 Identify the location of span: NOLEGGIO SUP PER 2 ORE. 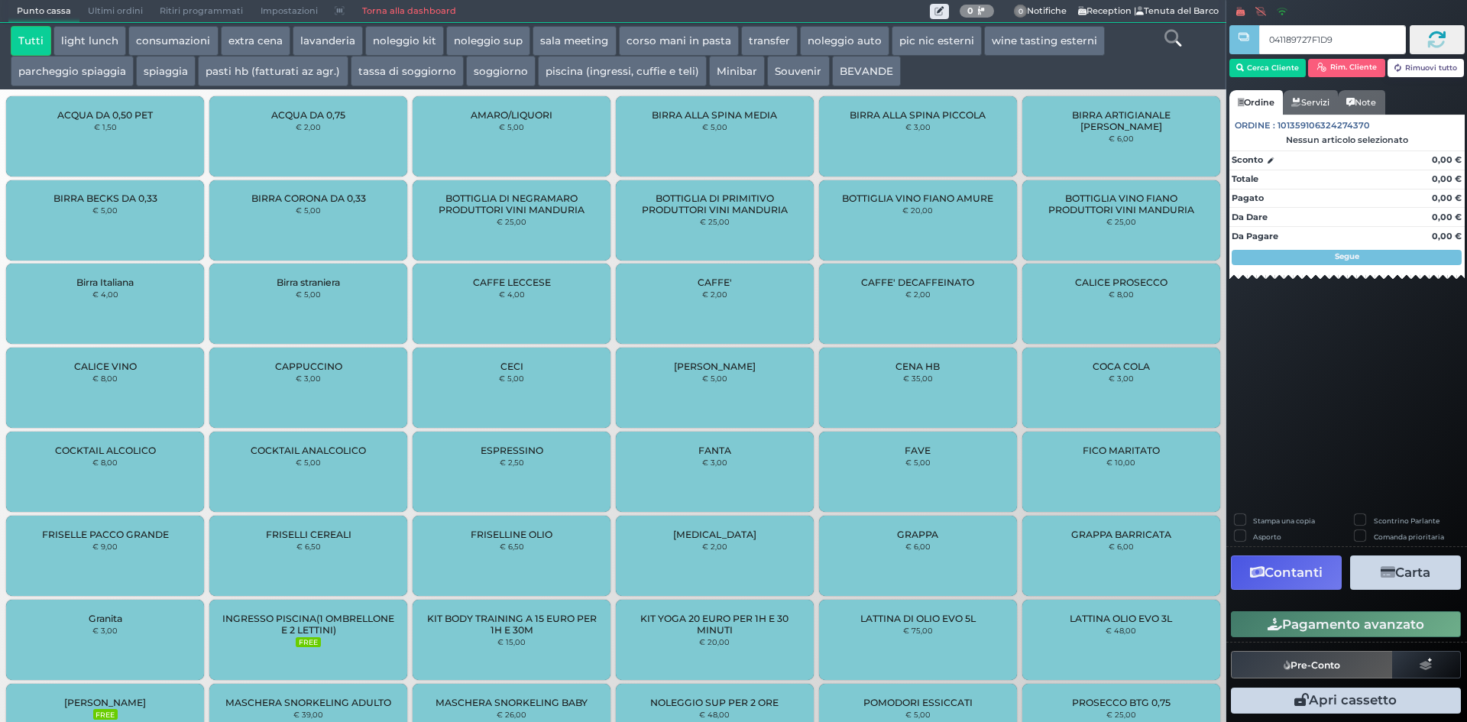
(714, 702).